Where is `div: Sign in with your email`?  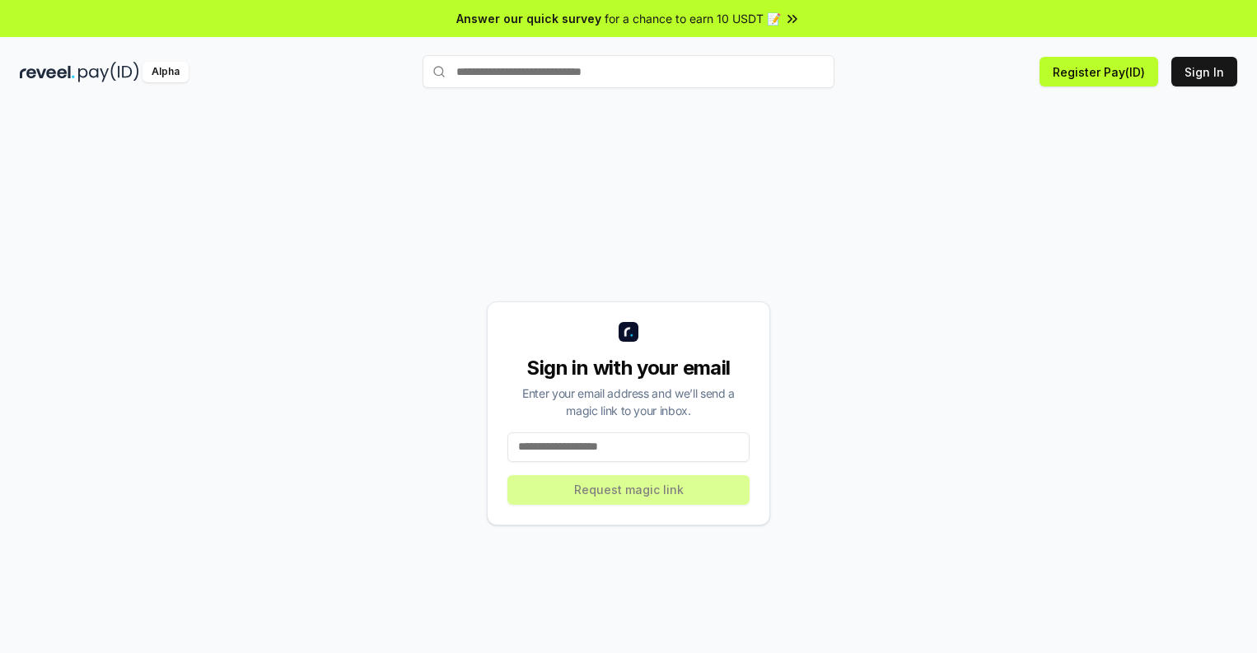
div: Sign in with your email is located at coordinates (628, 368).